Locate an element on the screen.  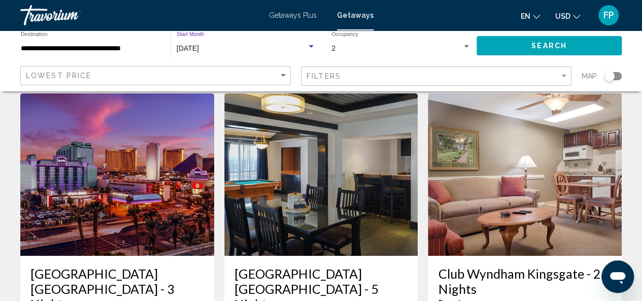
img: RM79I01X.jpg is located at coordinates (321, 175).